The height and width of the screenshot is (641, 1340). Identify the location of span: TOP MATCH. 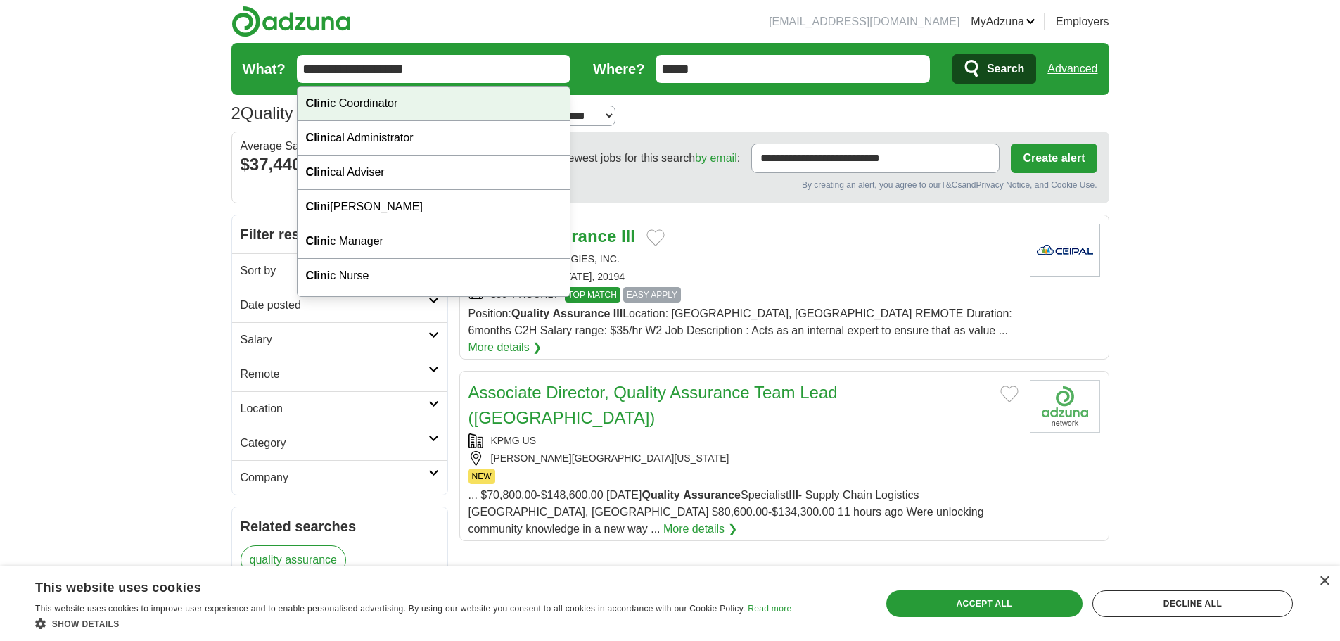
(592, 295).